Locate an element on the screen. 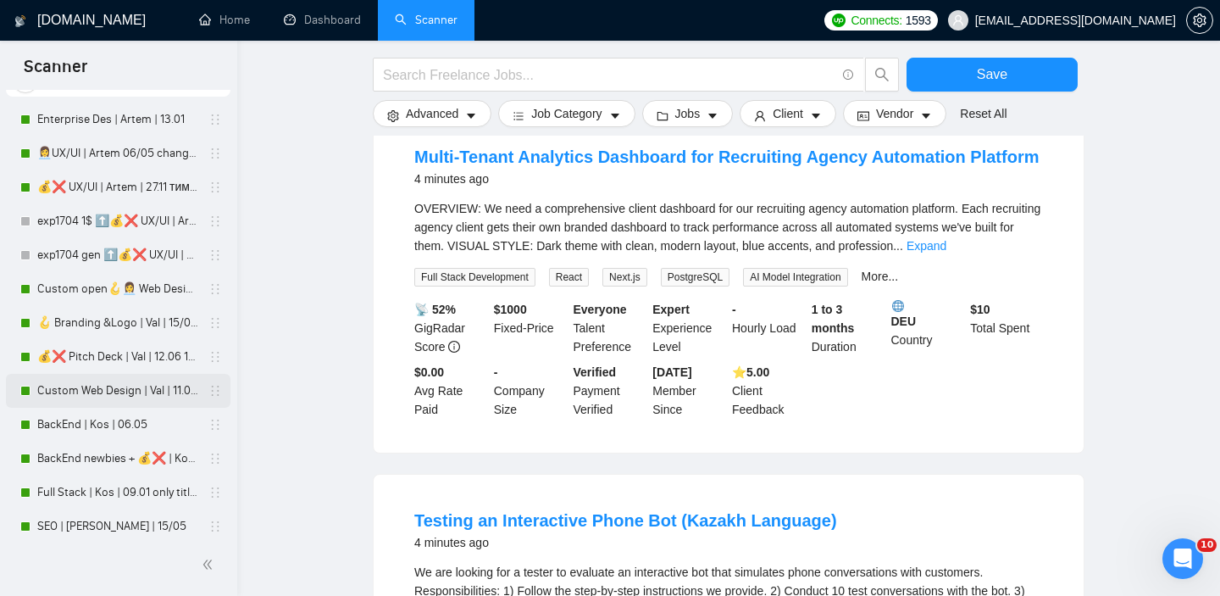 This screenshot has height=596, width=1220. a: setting is located at coordinates (1200, 20).